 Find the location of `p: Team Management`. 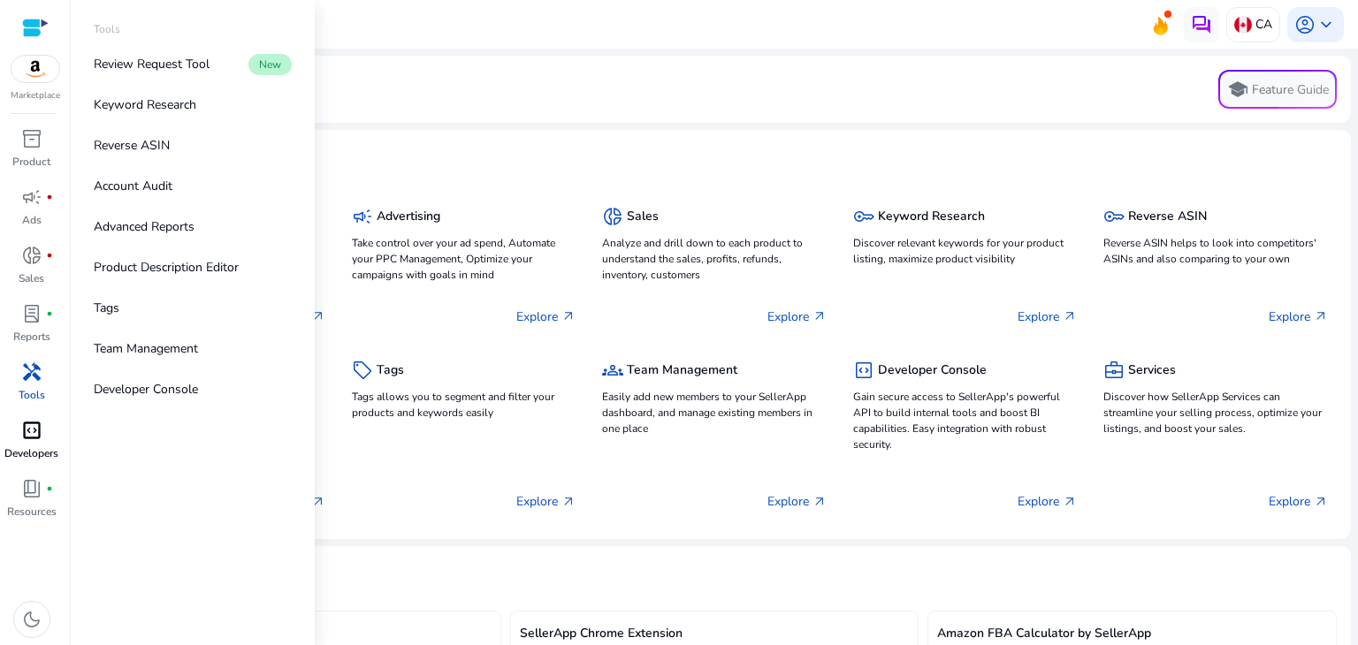

p: Team Management is located at coordinates (146, 348).